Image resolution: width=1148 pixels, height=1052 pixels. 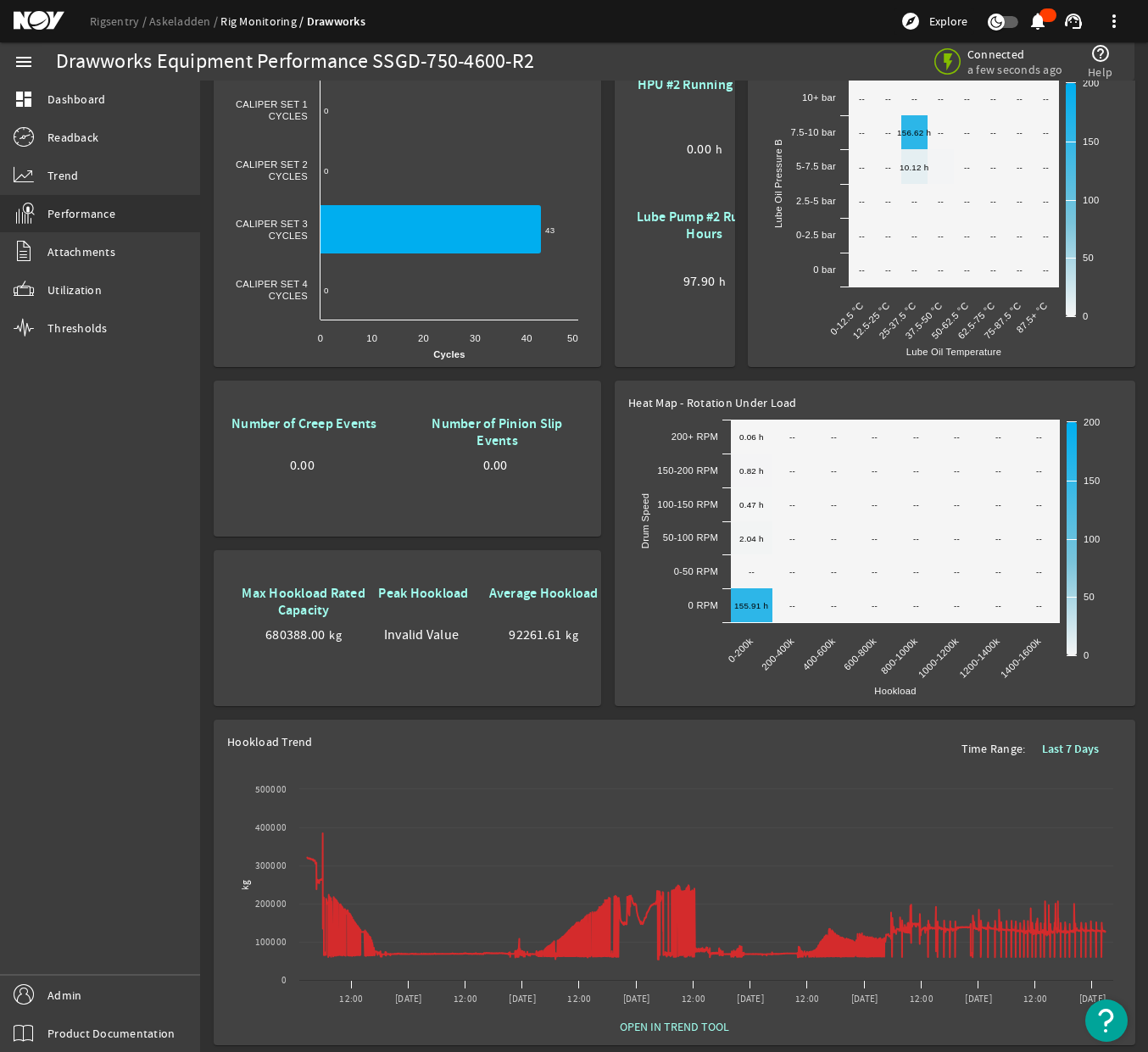 I want to click on text: 12.5-25 °C, so click(x=871, y=320).